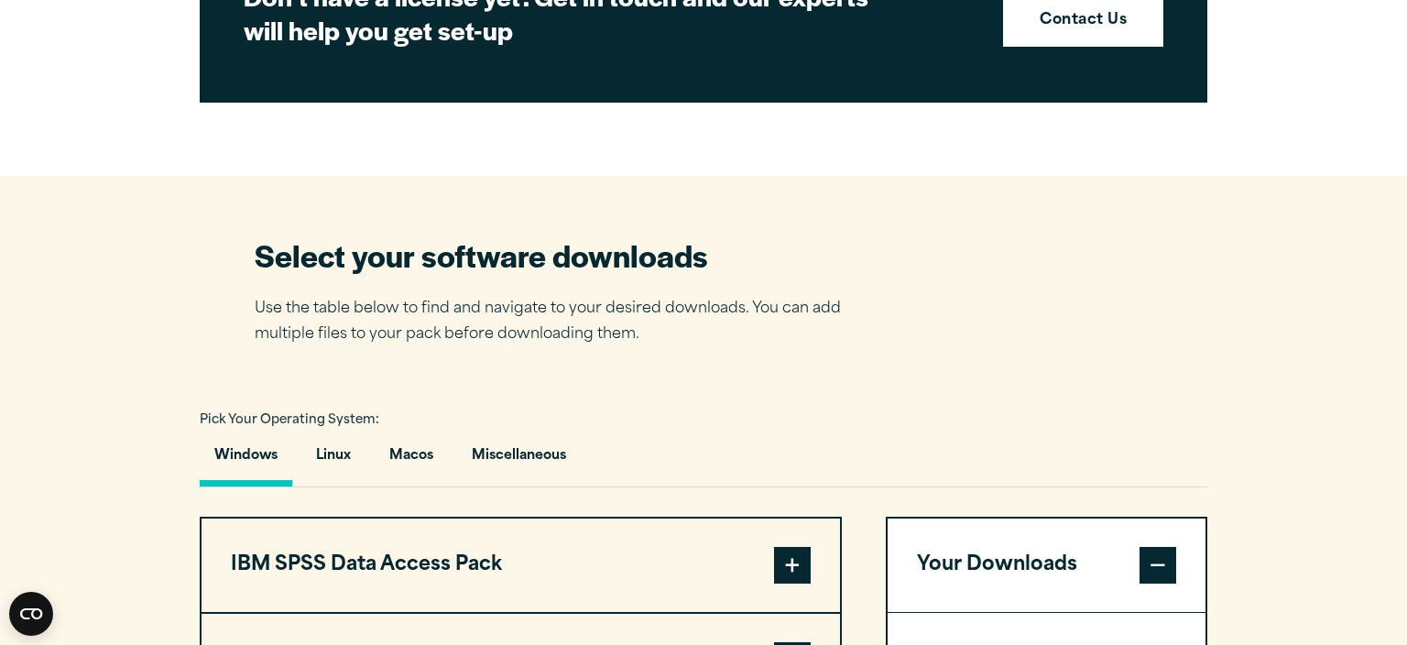  I want to click on span: Pick Your Operating System:, so click(289, 419).